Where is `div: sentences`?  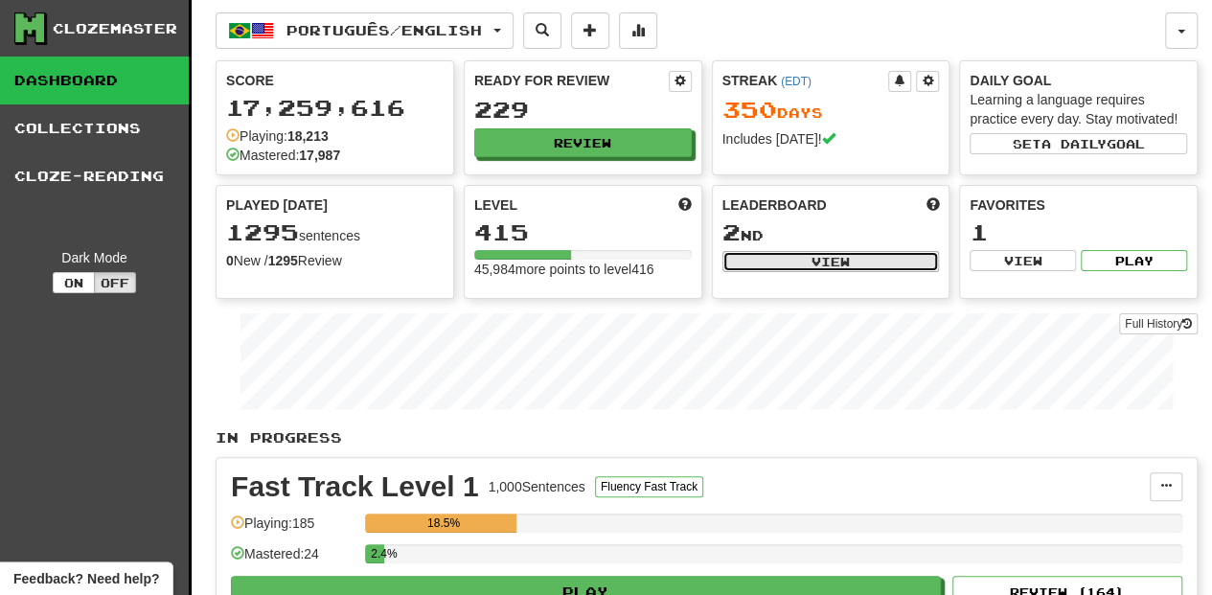 div: sentences is located at coordinates (334, 233).